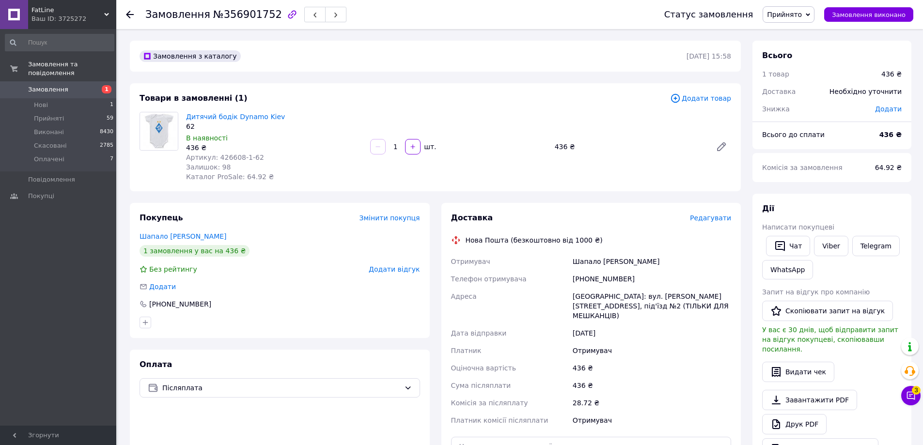 The height and width of the screenshot is (445, 923). I want to click on span: Повідомлення, so click(51, 180).